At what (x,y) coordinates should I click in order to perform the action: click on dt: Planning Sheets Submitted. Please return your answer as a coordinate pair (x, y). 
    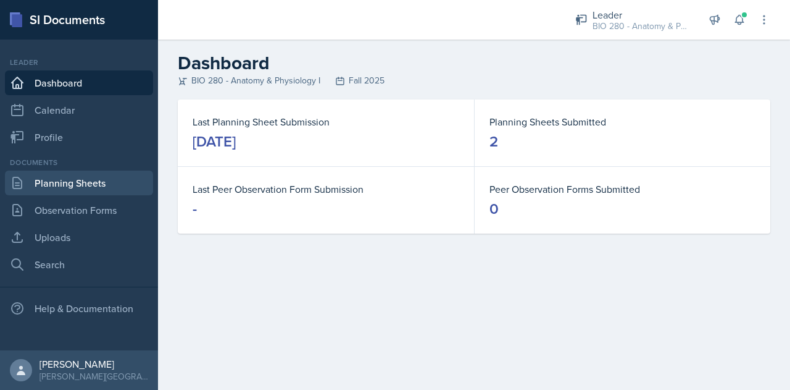
    Looking at the image, I should click on (623, 122).